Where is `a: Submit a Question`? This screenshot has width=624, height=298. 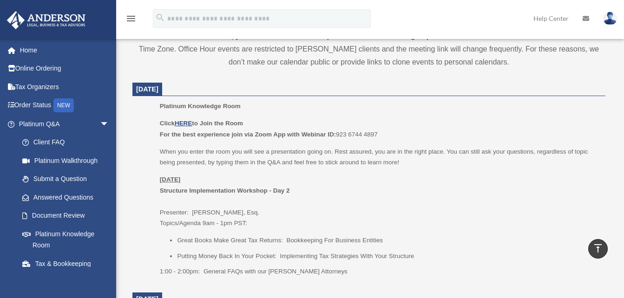
a: Submit a Question is located at coordinates (68, 179).